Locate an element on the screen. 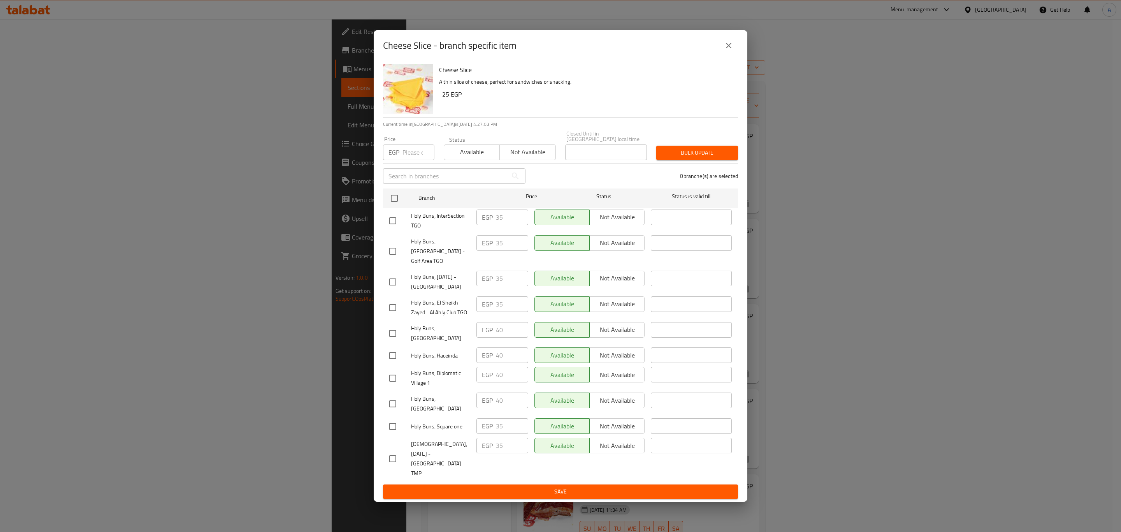 This screenshot has width=1121, height=532. span: Holy Buns, Square one is located at coordinates (441, 426).